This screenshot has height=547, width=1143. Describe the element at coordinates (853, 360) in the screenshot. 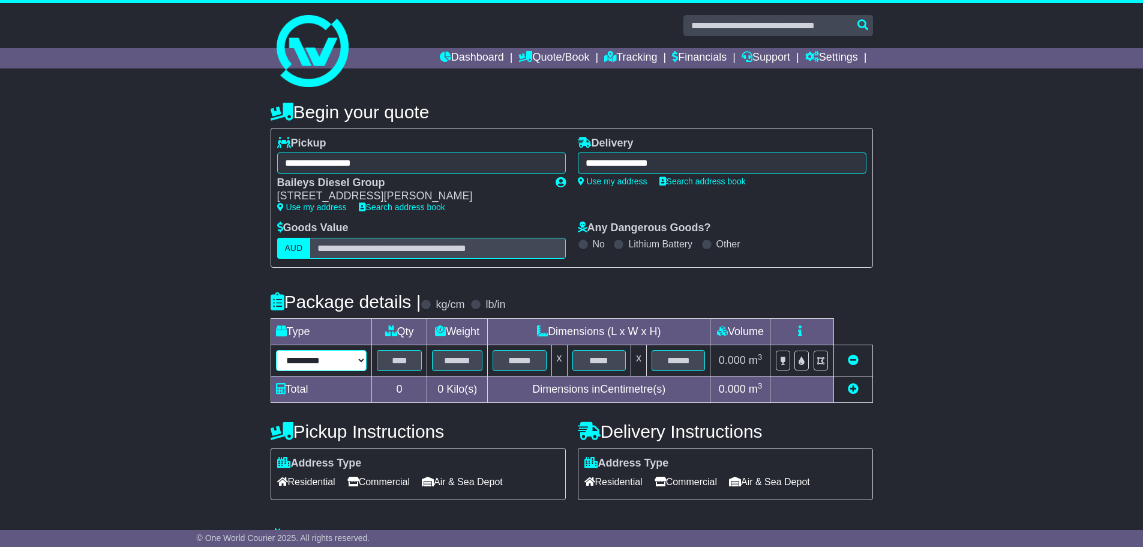

I see `a: Remove this item` at that location.